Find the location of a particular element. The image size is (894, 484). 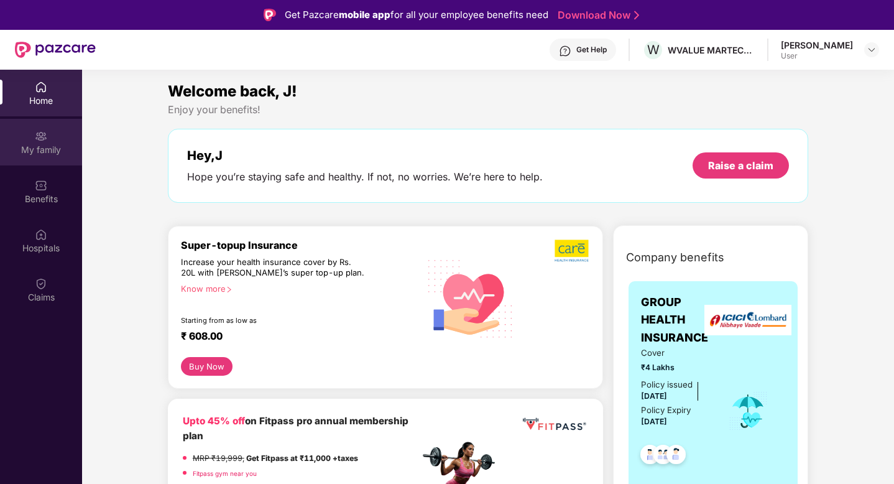

span: ₹4 Lakhs is located at coordinates (676, 367).